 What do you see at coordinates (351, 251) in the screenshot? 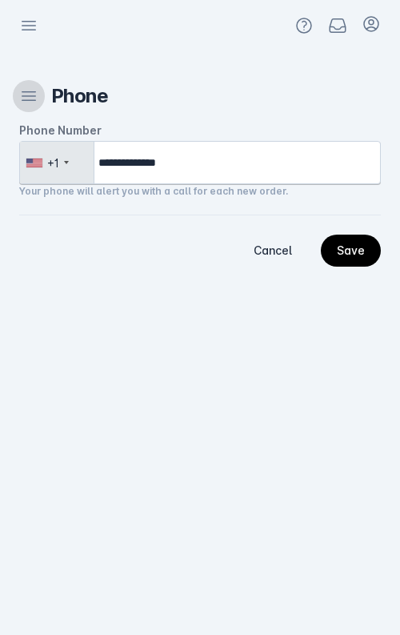
I see `button: continue` at bounding box center [351, 251].